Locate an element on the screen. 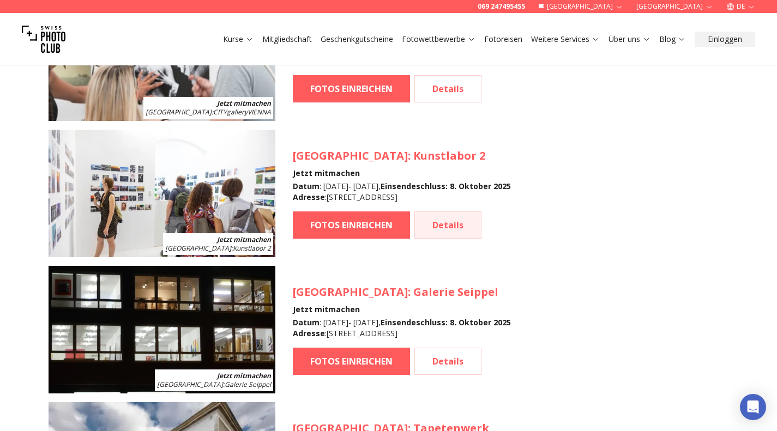 This screenshot has width=777, height=431. h3: : Galerie Seippel is located at coordinates (402, 292).